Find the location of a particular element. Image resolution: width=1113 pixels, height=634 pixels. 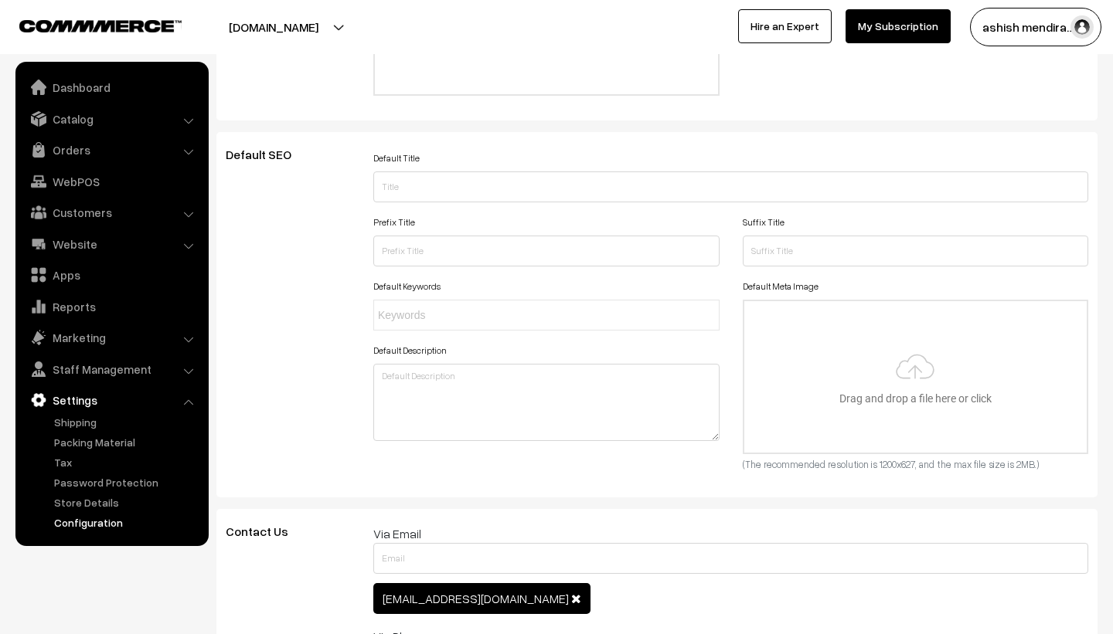

a: Catalog is located at coordinates (111, 119).